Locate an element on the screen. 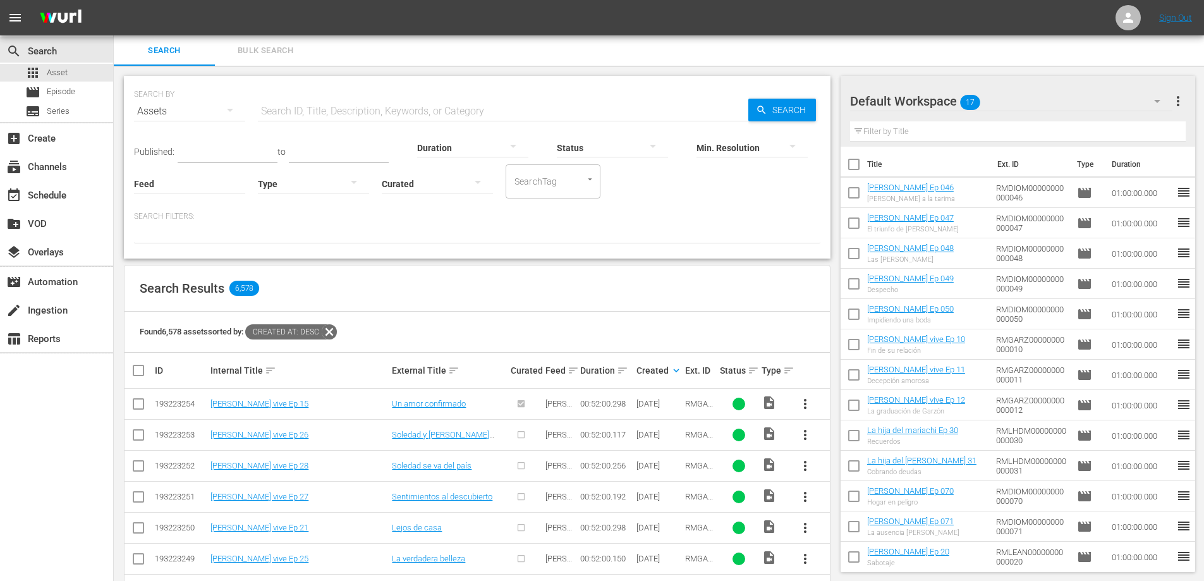 The width and height of the screenshot is (1204, 581). div: Created is located at coordinates (658, 370).